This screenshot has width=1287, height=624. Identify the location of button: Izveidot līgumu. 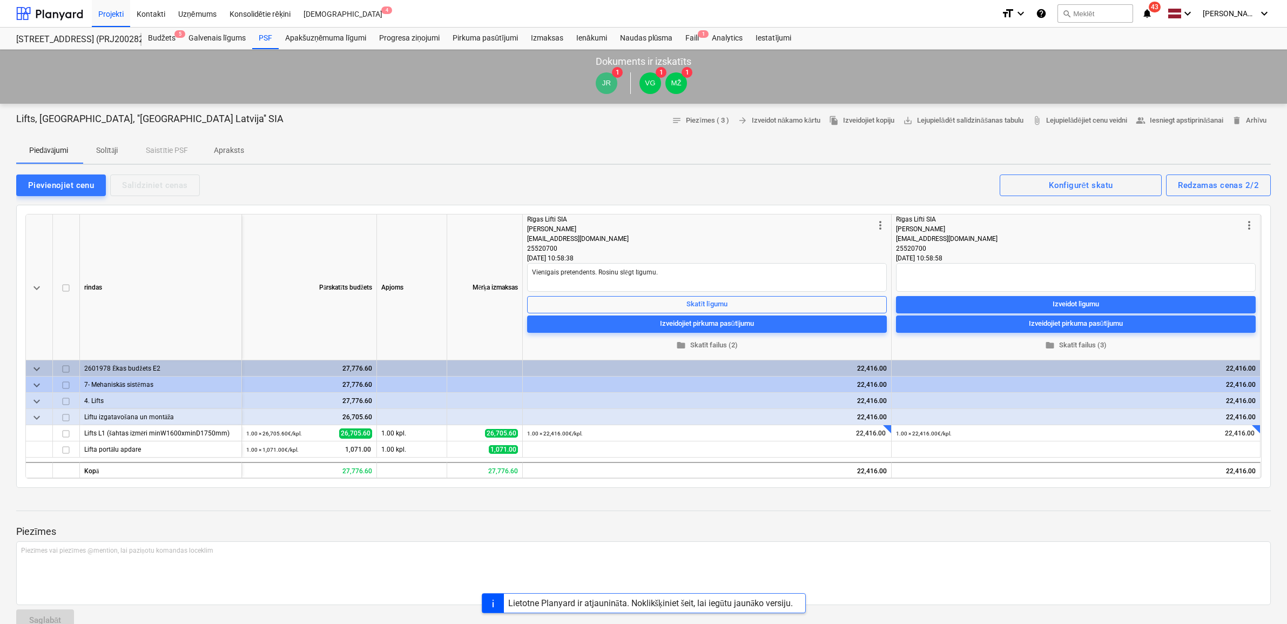
(1076, 304).